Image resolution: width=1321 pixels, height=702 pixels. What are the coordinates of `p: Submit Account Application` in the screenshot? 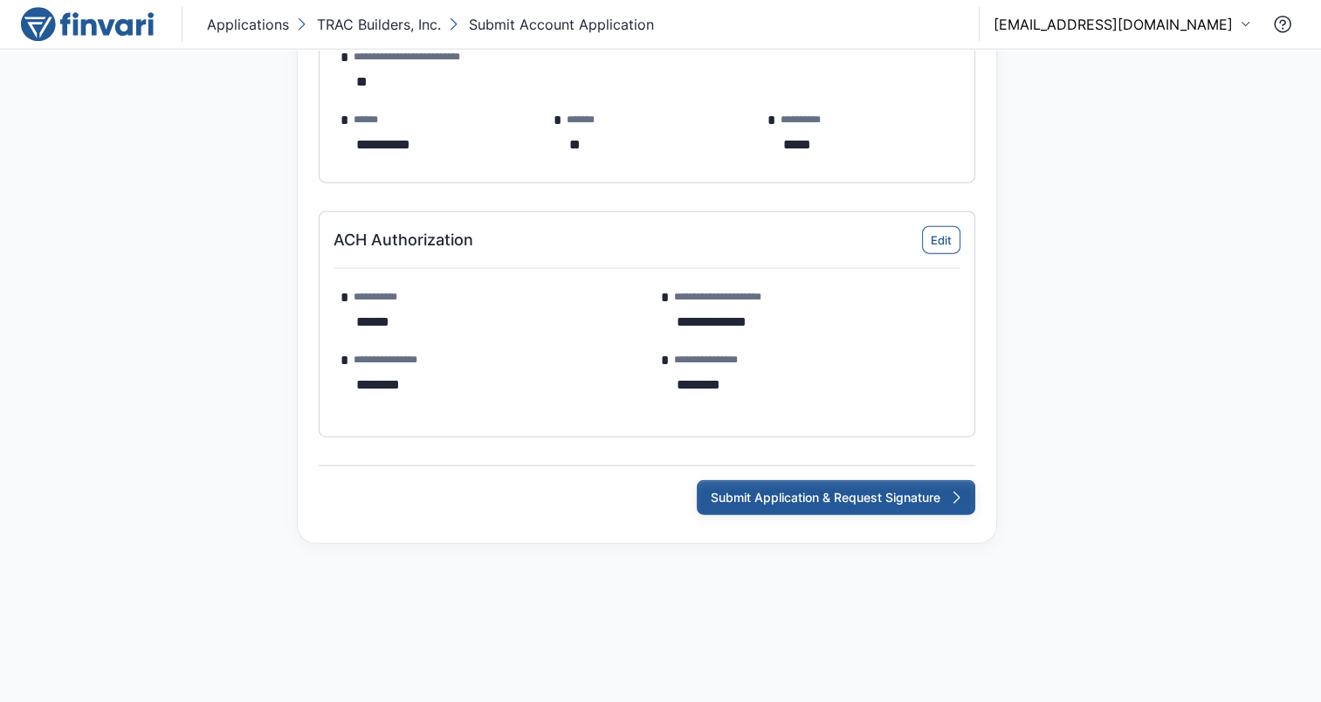 It's located at (561, 24).